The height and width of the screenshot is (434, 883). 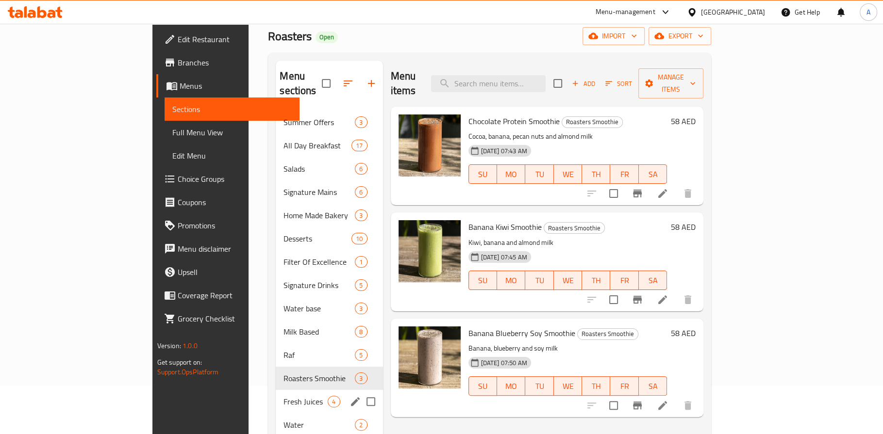 What do you see at coordinates (329, 402) in the screenshot?
I see `div: Fresh Juices4edit` at bounding box center [329, 402].